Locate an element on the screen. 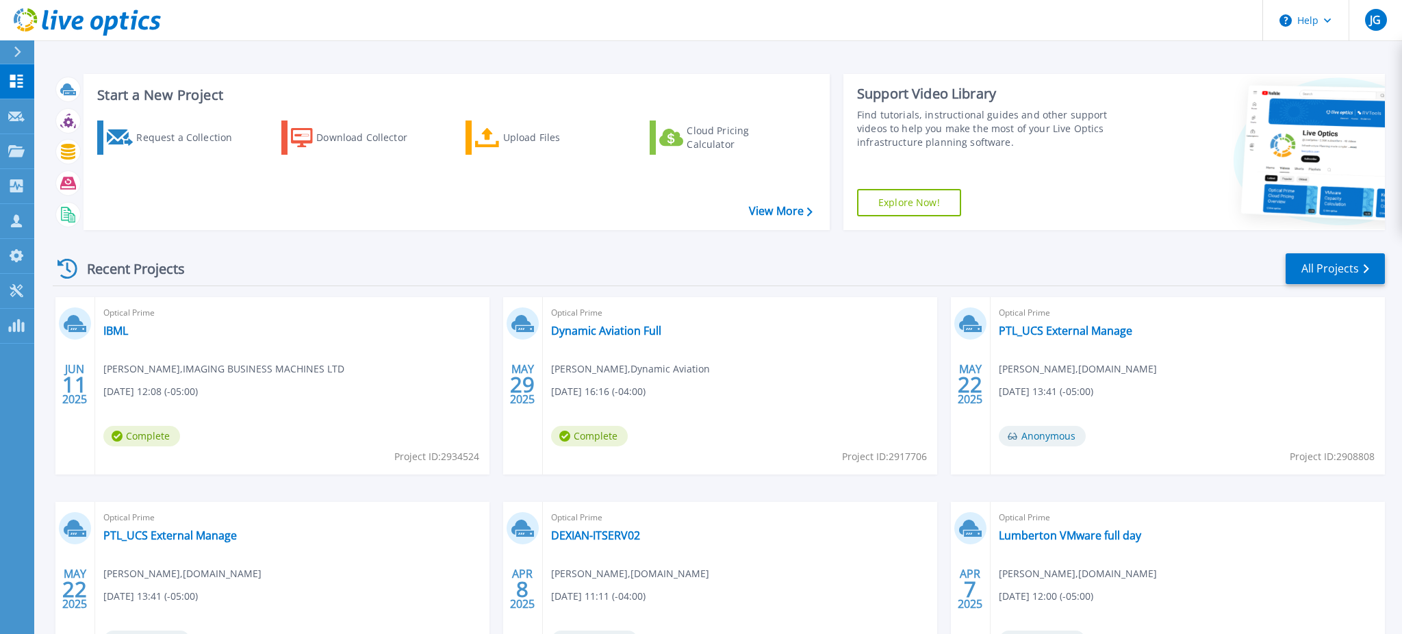  div: JUN 2025 is located at coordinates (75, 384).